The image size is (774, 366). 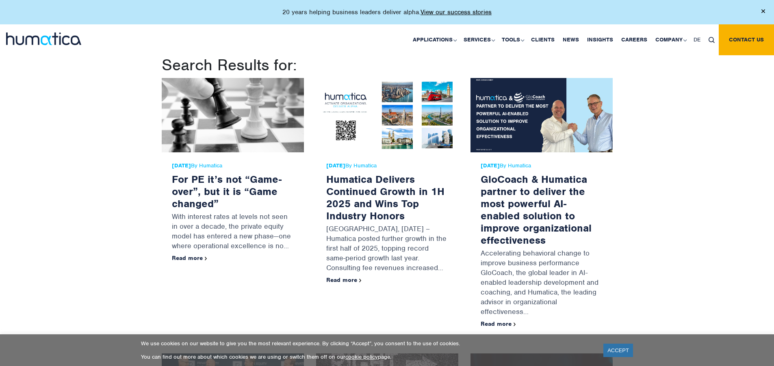 I want to click on a: Applications, so click(x=434, y=40).